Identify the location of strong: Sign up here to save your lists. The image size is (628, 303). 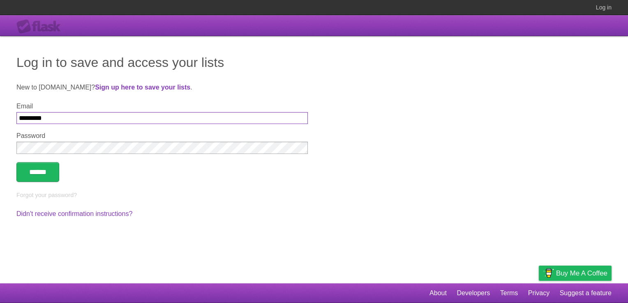
(143, 87).